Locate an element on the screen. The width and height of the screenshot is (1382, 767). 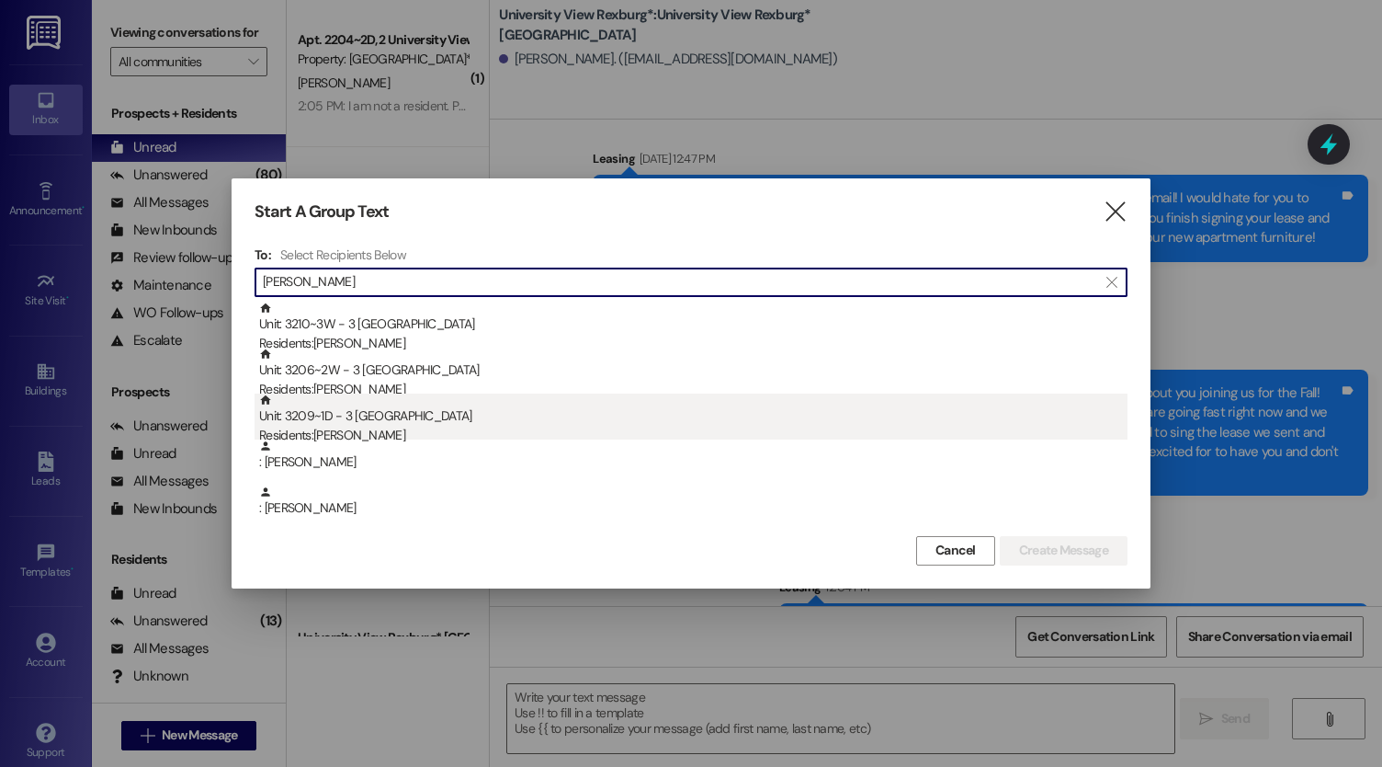
span: Cancel is located at coordinates (956, 550).